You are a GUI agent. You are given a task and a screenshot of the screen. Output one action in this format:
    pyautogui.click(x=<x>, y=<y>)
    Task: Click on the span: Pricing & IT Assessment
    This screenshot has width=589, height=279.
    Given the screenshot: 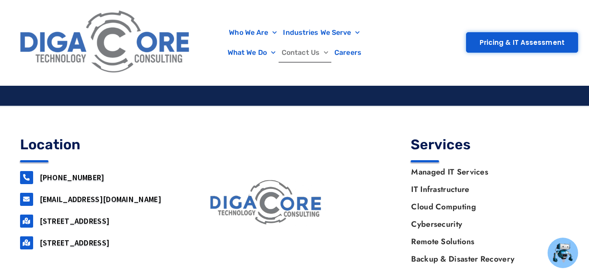 What is the action you would take?
    pyautogui.click(x=522, y=42)
    